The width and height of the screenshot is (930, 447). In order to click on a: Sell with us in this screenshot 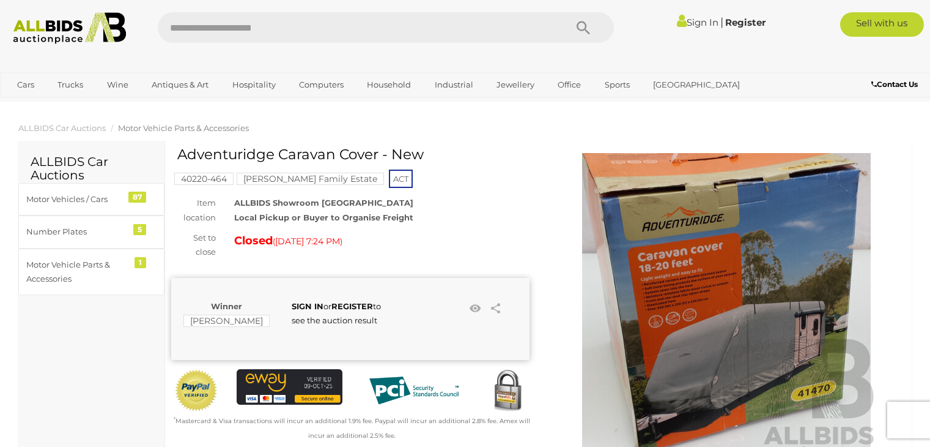, I will do `click(882, 24)`.